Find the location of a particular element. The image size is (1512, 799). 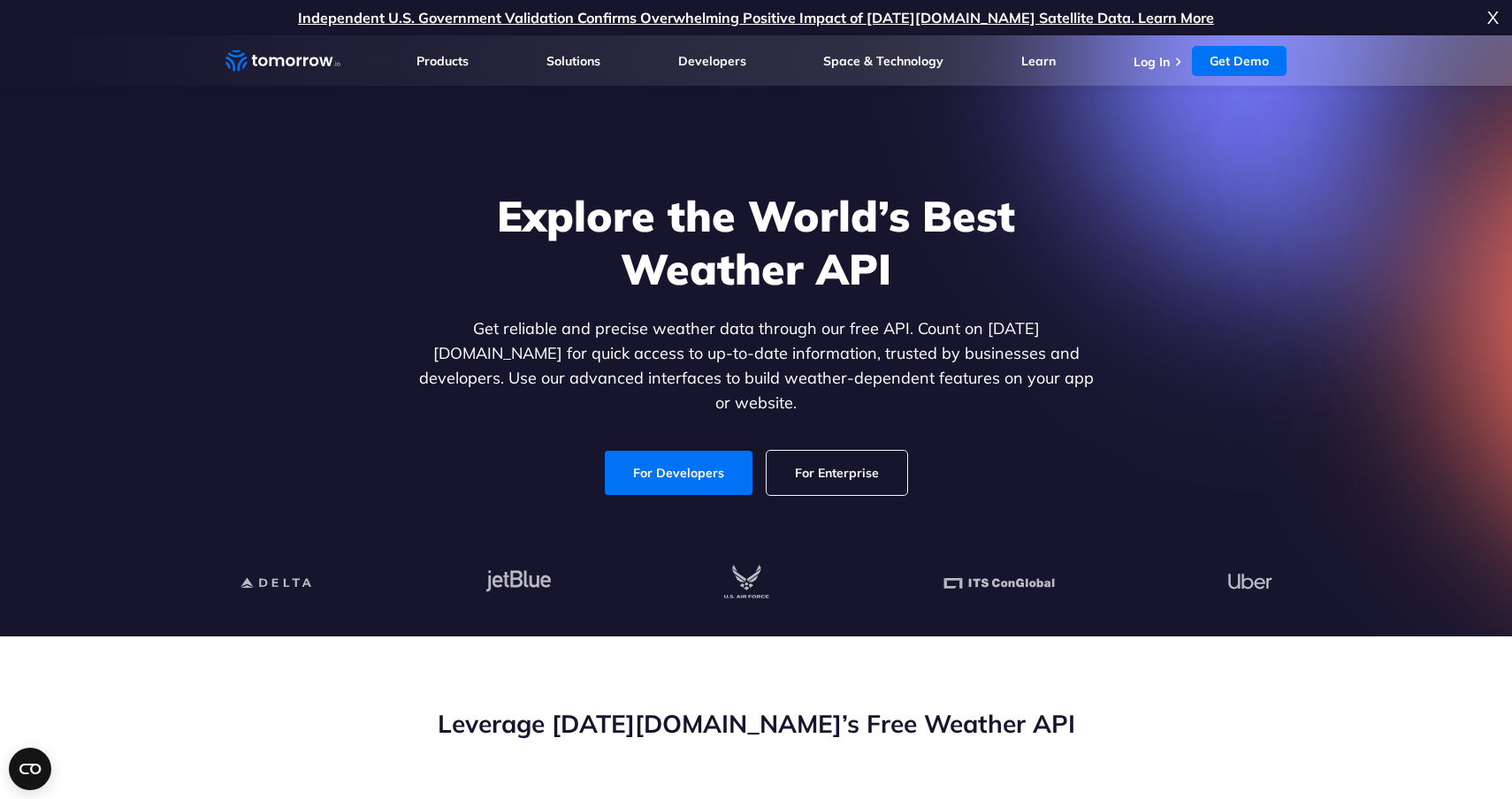

a: Space & Technology is located at coordinates (883, 61).